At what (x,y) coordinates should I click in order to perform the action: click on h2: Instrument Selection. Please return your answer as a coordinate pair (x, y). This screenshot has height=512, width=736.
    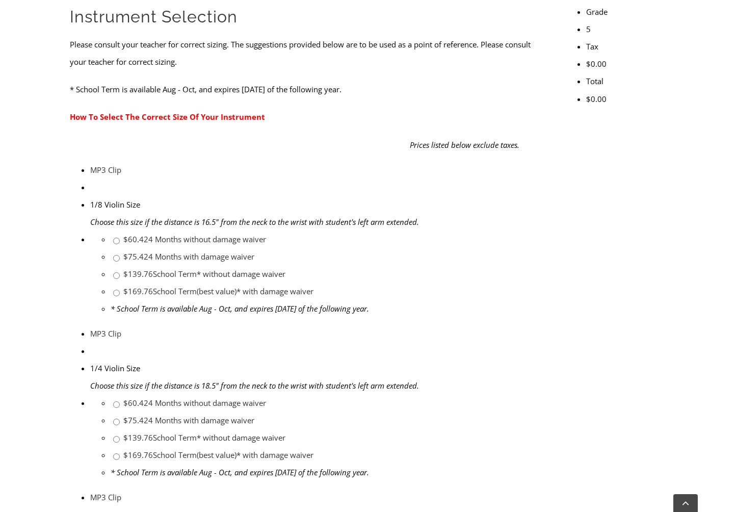
    Looking at the image, I should click on (306, 17).